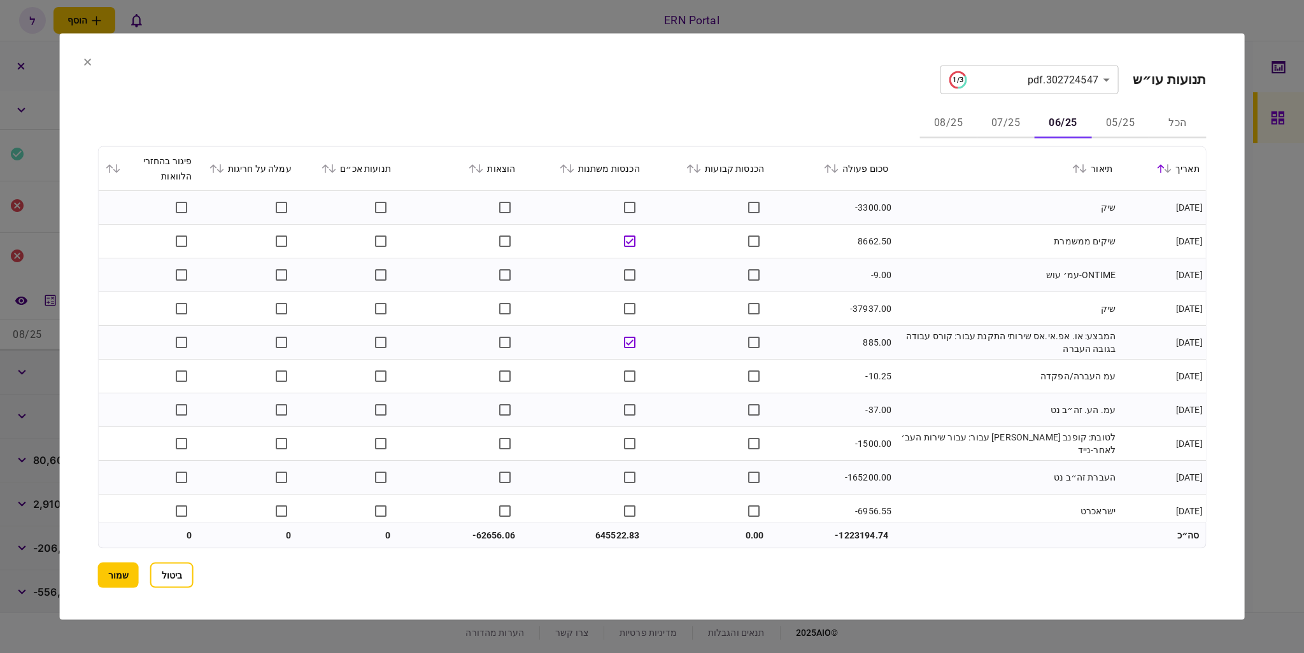 The image size is (1304, 653). What do you see at coordinates (707, 535) in the screenshot?
I see `td: 0.00` at bounding box center [707, 535].